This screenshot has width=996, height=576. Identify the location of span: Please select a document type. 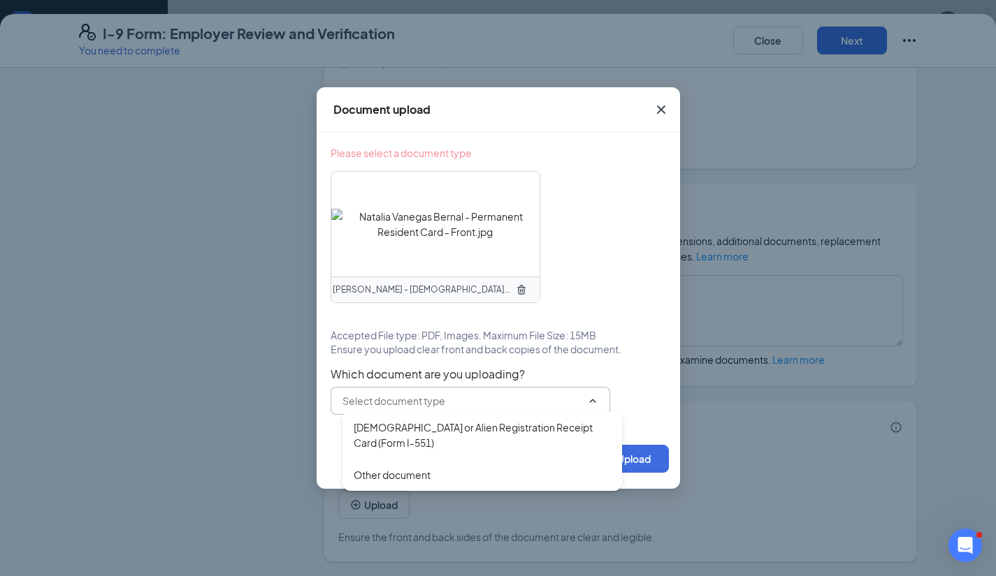
(401, 153).